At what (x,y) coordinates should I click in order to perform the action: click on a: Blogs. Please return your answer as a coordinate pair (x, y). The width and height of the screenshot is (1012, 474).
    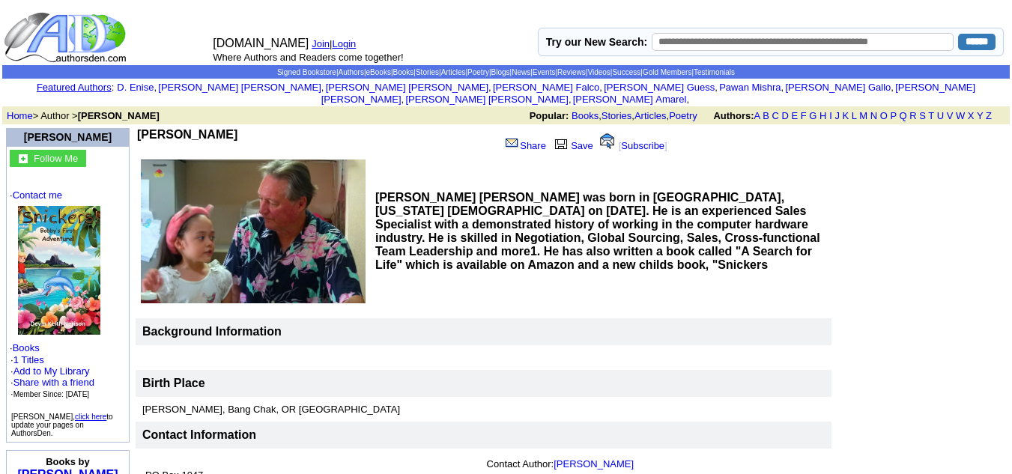
    Looking at the image, I should click on (500, 72).